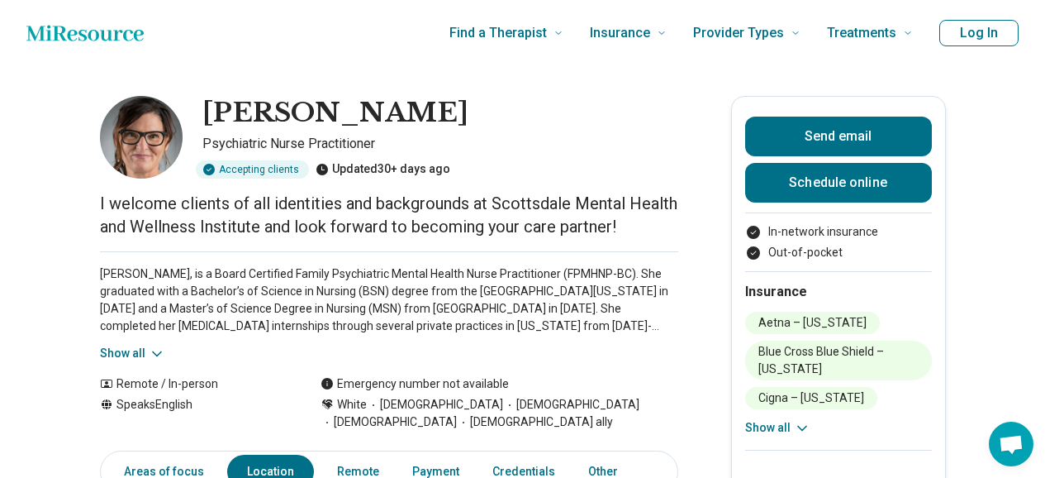 This screenshot has height=478, width=1045. What do you see at coordinates (498, 33) in the screenshot?
I see `span: Find a Therapist` at bounding box center [498, 33].